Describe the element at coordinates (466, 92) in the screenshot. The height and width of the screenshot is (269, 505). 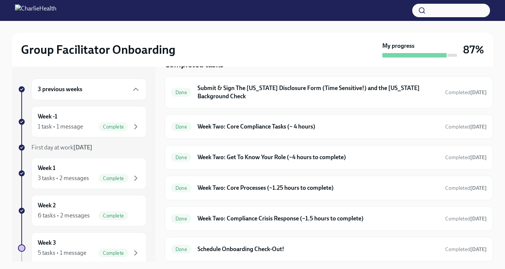
I see `span: October 2nd, 2025 09:22` at that location.